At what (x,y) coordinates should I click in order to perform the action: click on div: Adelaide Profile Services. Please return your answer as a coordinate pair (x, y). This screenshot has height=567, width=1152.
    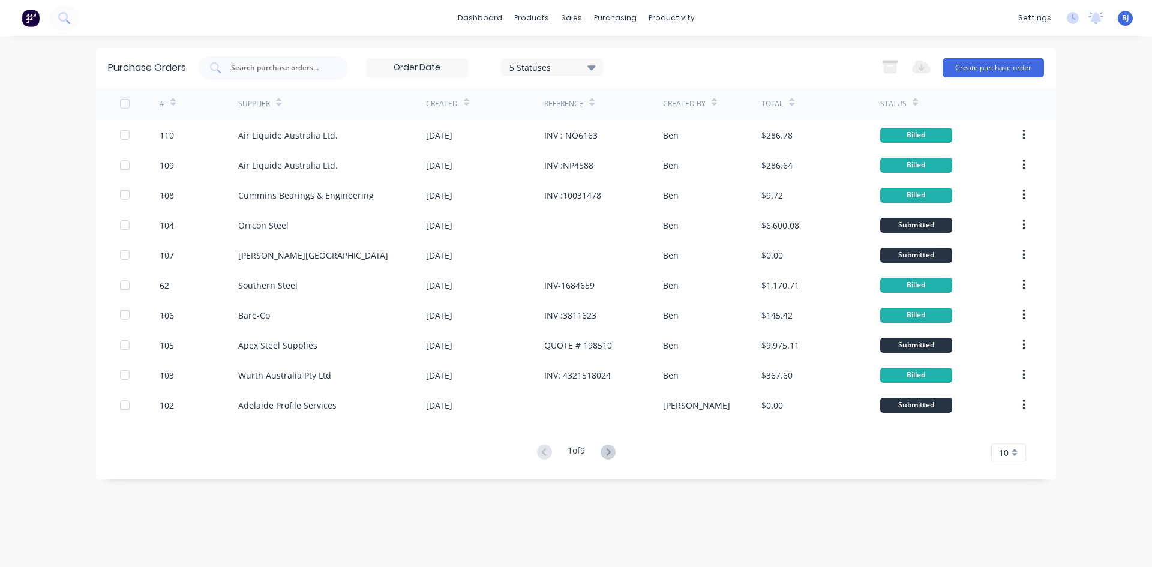
    Looking at the image, I should click on (287, 405).